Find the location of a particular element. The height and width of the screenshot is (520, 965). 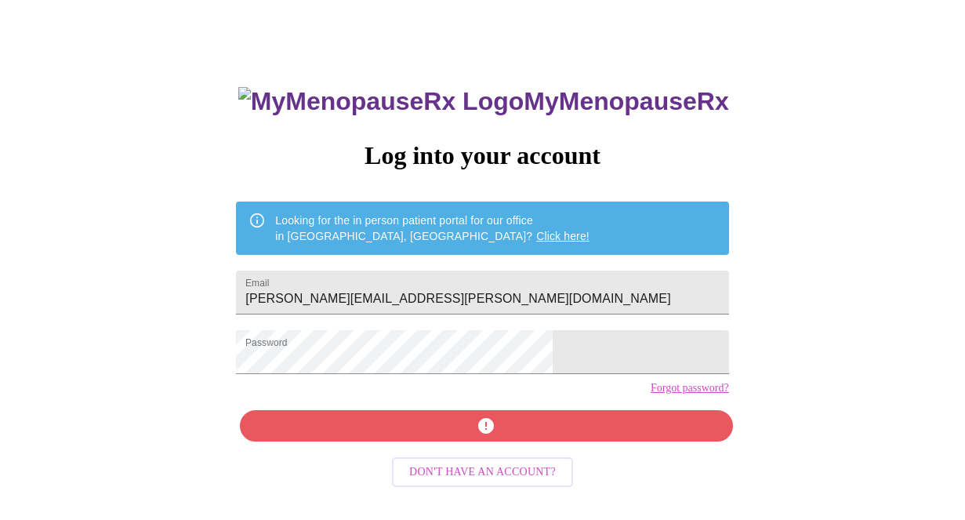

button: Don't have an account? is located at coordinates (482, 472).